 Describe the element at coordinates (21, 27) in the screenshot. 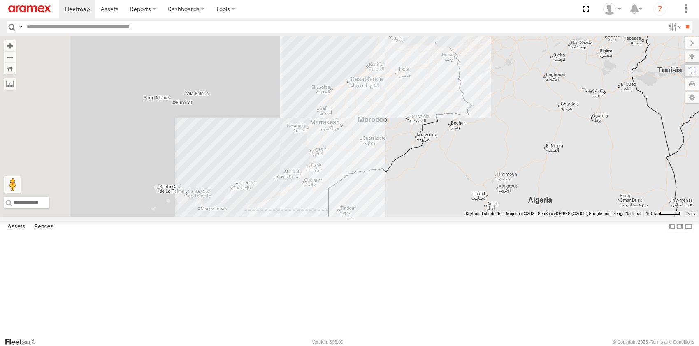

I see `label: Search Query` at that location.